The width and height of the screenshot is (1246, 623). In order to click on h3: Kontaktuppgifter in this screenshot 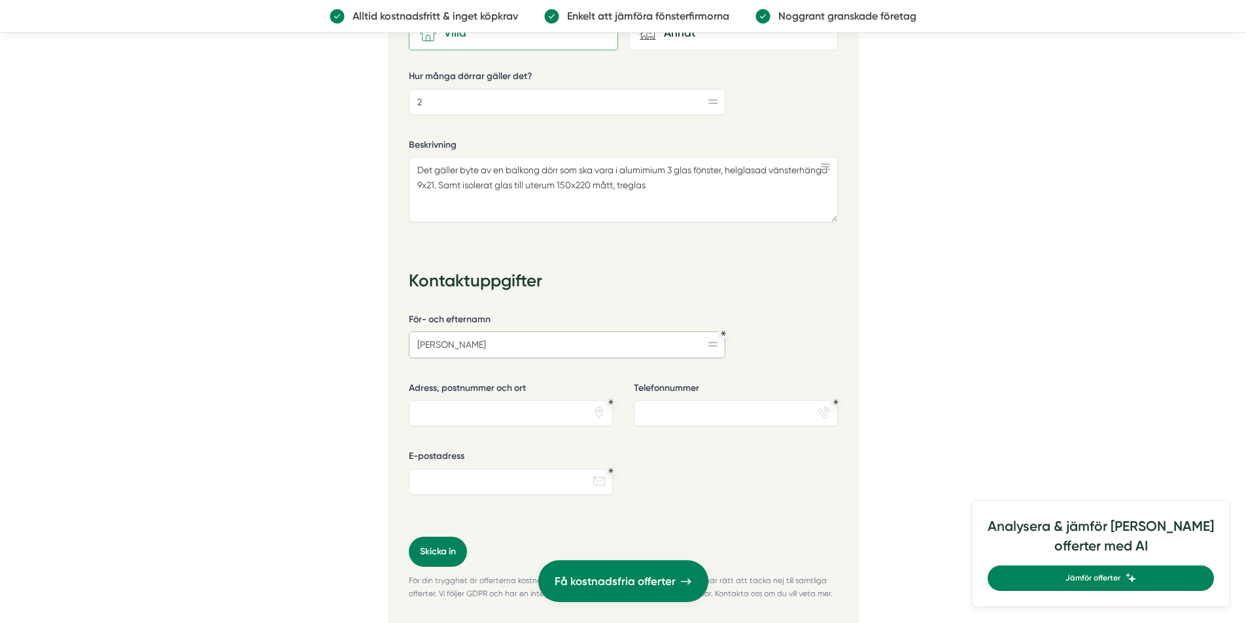, I will do `click(623, 283)`.